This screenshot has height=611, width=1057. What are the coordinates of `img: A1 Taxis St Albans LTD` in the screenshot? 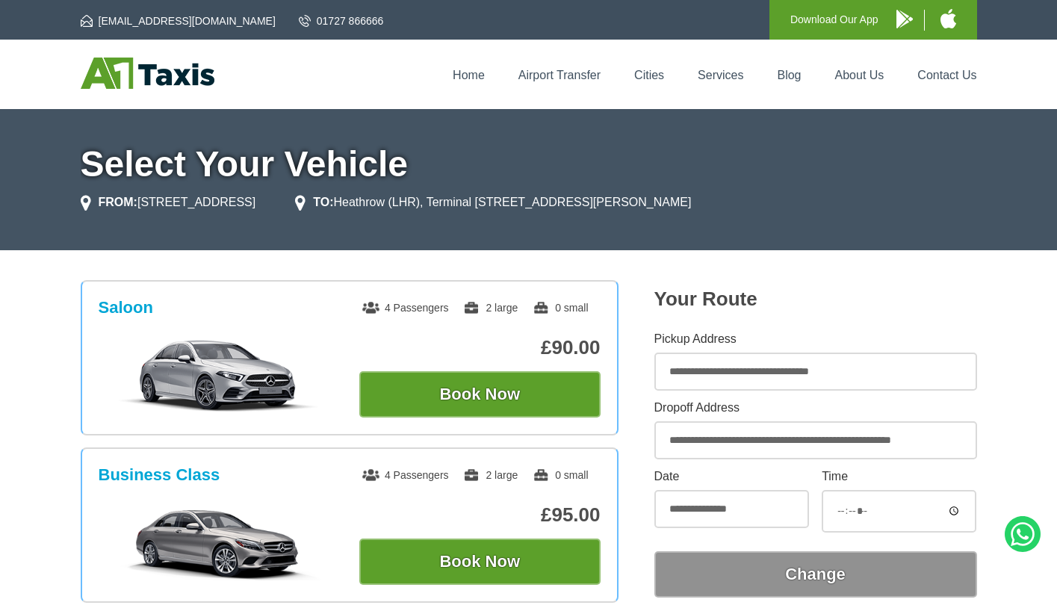 It's located at (147, 73).